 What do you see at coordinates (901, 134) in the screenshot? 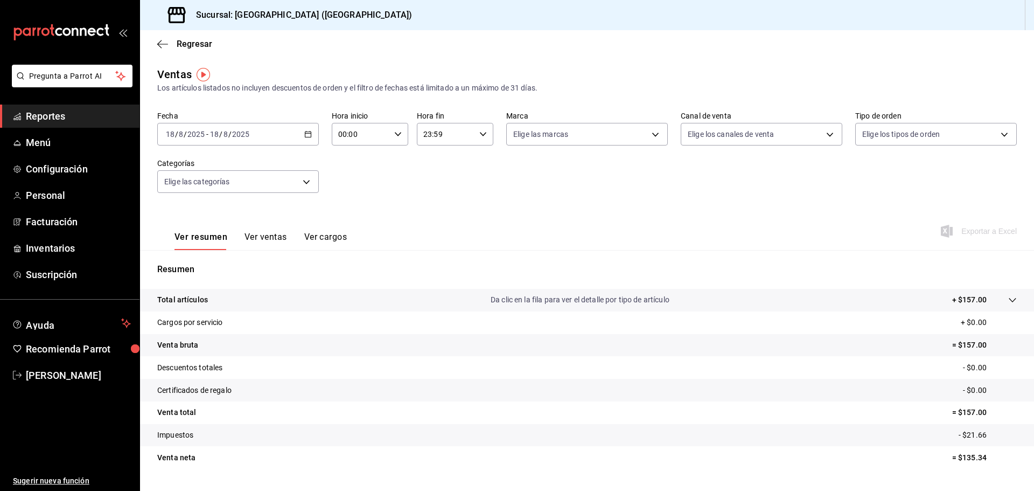
I see `span: Elige los tipos de orden` at bounding box center [901, 134].